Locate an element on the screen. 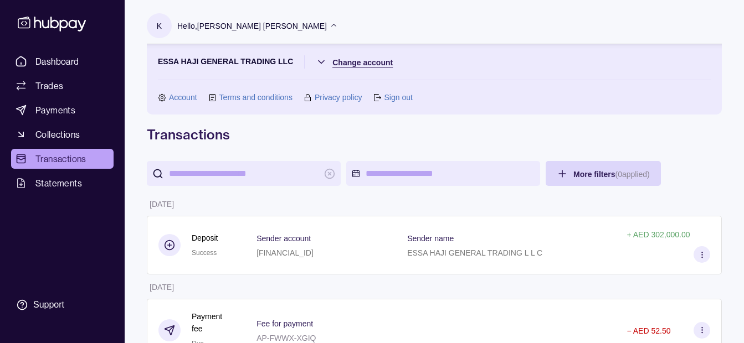  p: Sender account is located at coordinates (284, 239).